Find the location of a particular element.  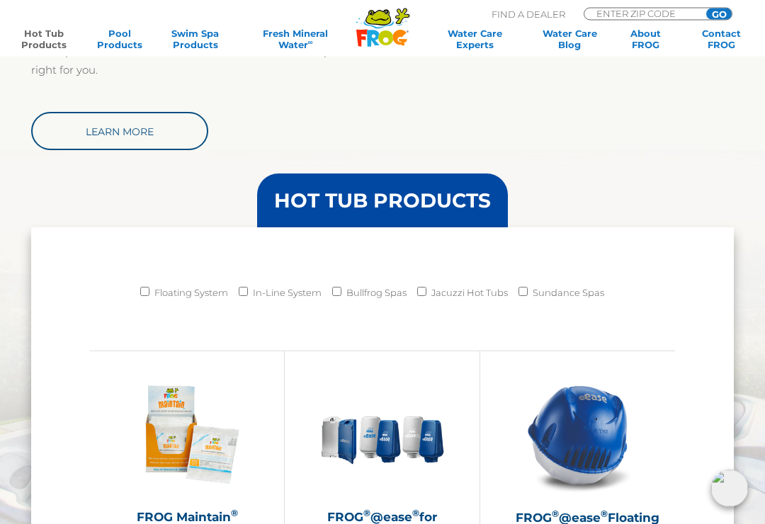

img: hot-tub-product-atease-system-300x300.png is located at coordinates (577, 435).